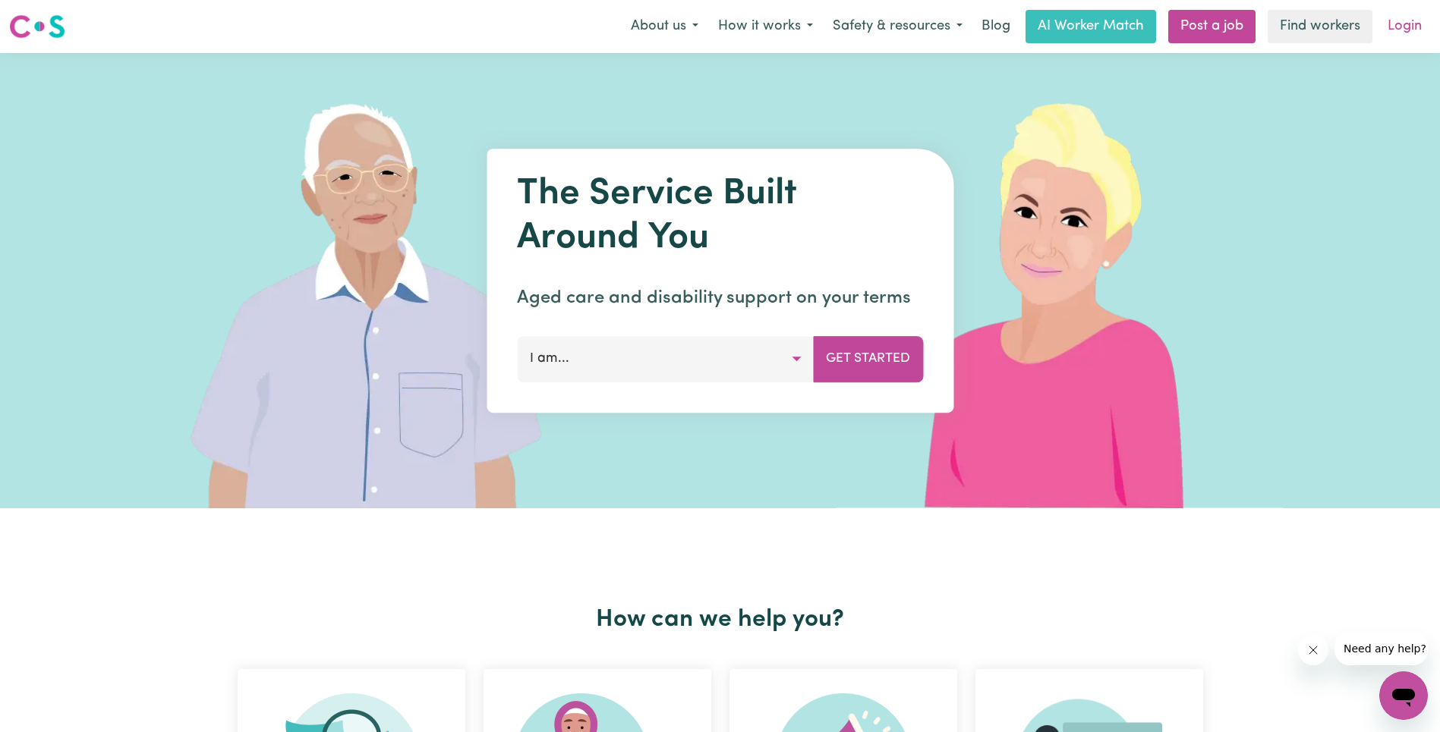 This screenshot has width=1440, height=732. What do you see at coordinates (897, 27) in the screenshot?
I see `button: Safety & resources` at bounding box center [897, 27].